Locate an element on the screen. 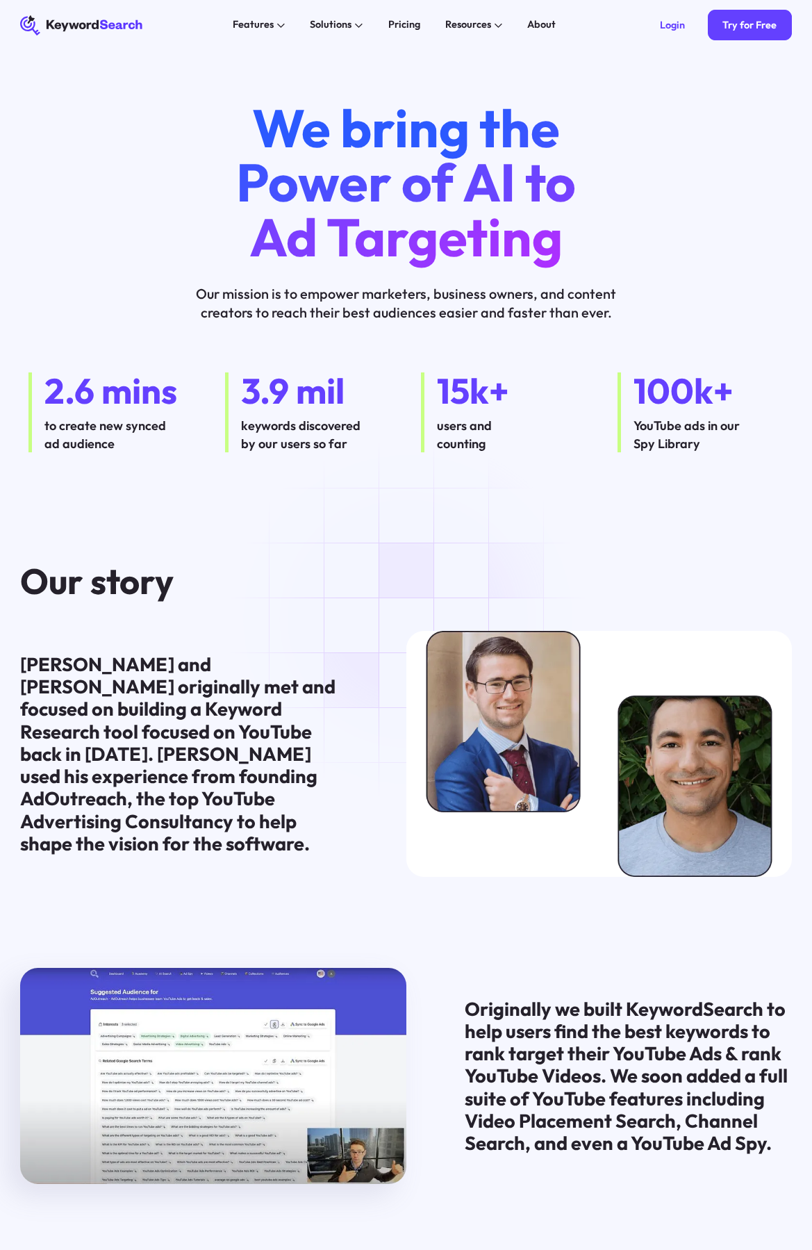 This screenshot has height=1250, width=812. div: keywords discovered by our users so far is located at coordinates (316, 434).